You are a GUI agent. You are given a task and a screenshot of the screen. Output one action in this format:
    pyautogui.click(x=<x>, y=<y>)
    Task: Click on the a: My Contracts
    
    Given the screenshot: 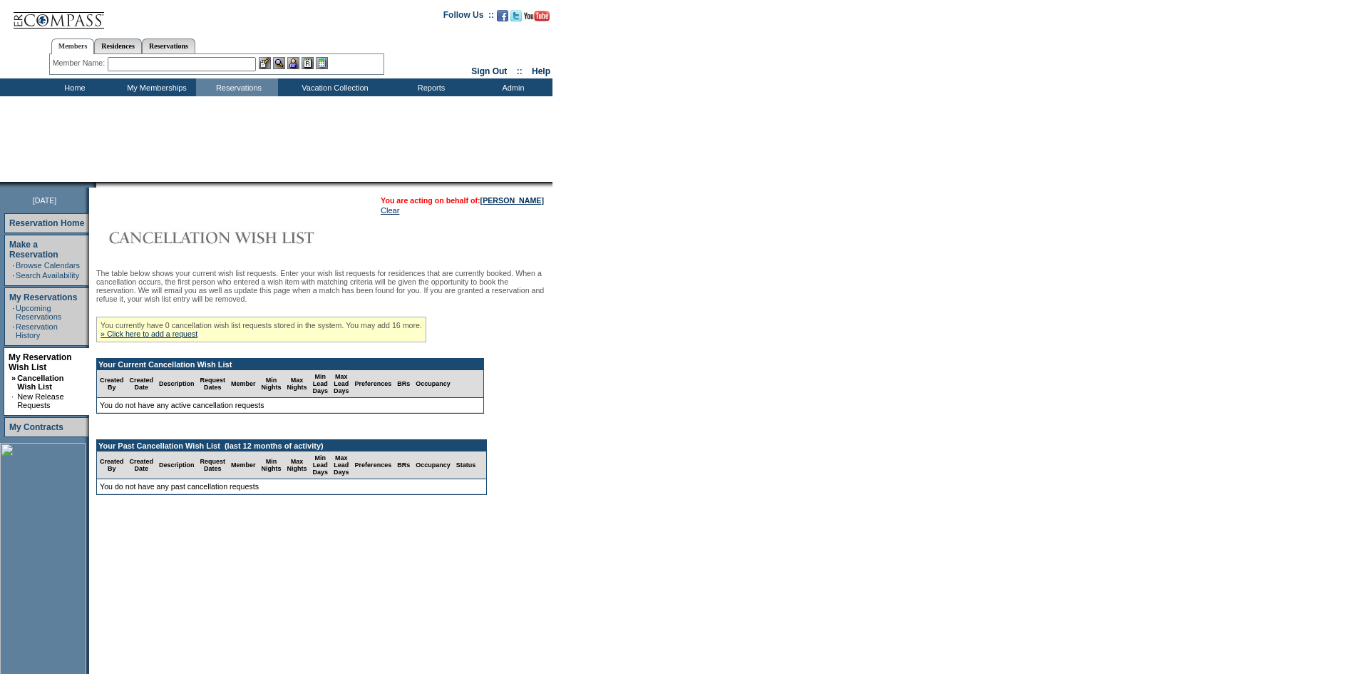 What is the action you would take?
    pyautogui.click(x=36, y=427)
    